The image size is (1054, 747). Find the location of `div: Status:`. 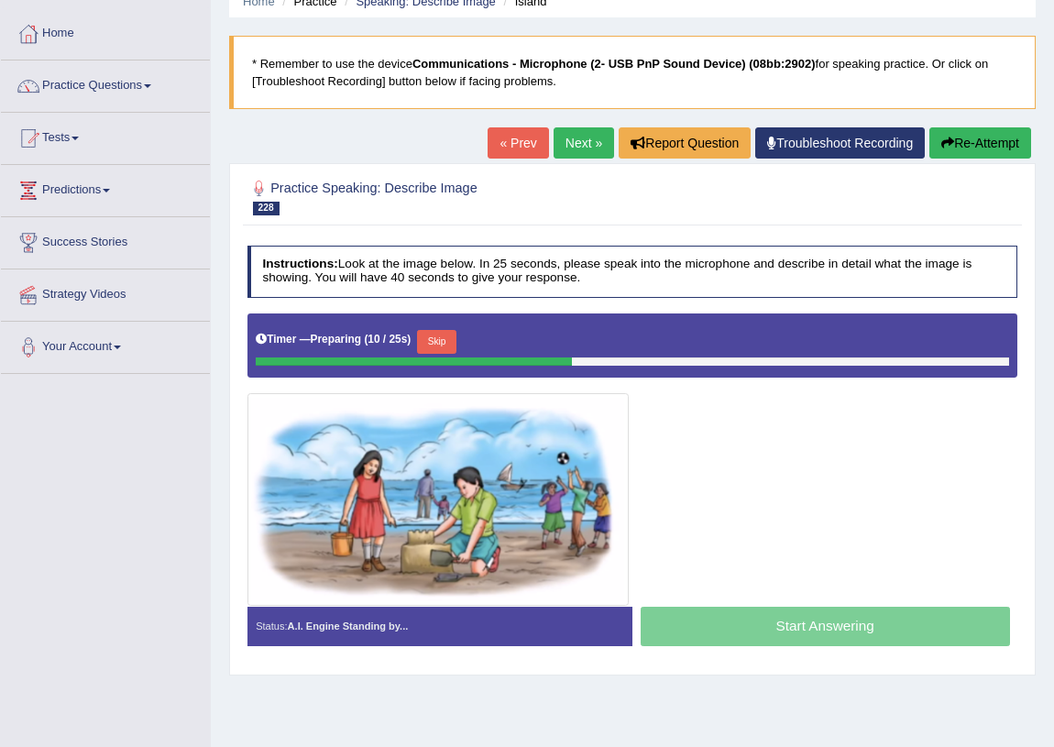

div: Status: is located at coordinates (440, 627).